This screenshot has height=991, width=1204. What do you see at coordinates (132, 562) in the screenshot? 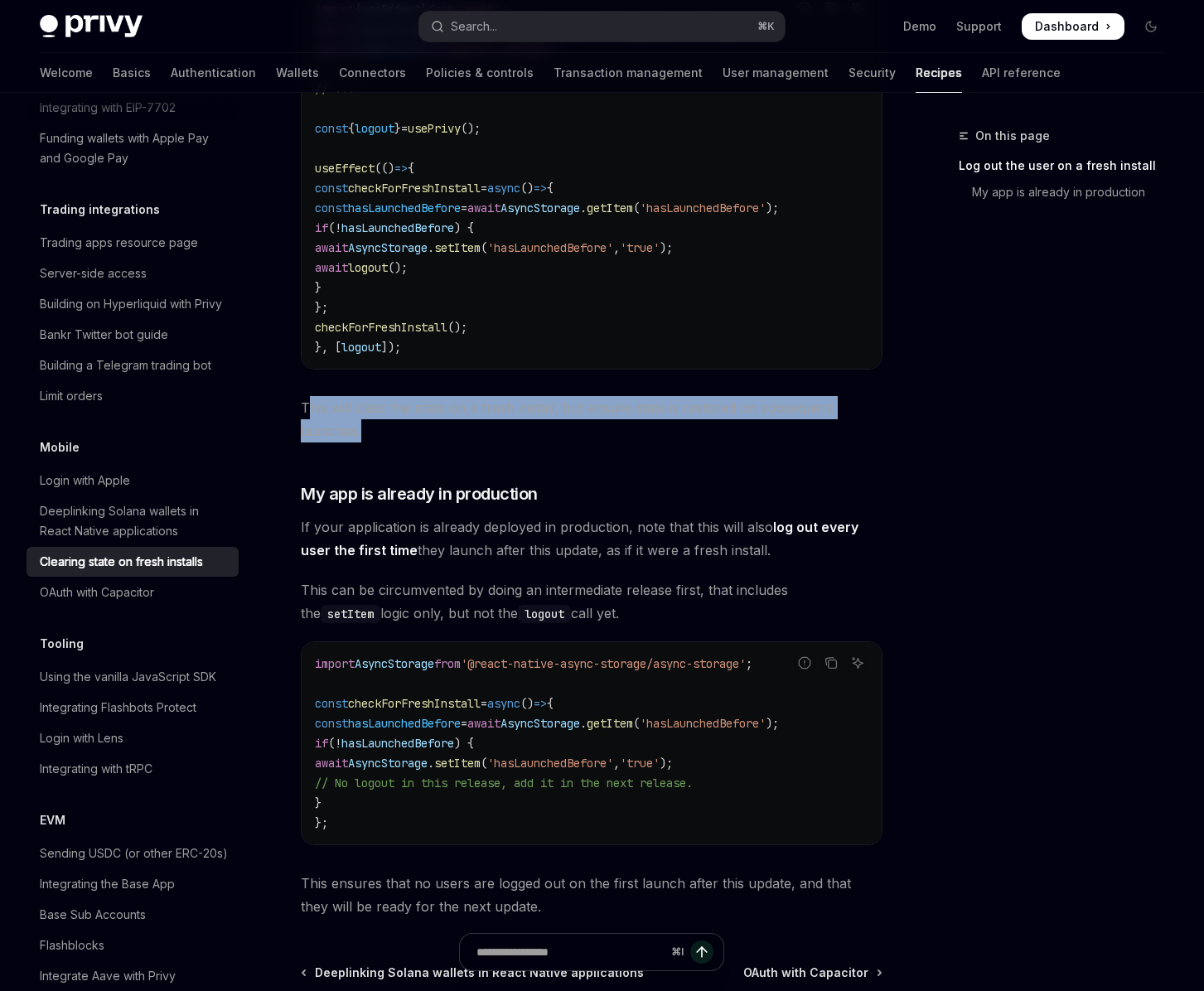
I see `a: Clearing state on fresh installs` at bounding box center [132, 562].